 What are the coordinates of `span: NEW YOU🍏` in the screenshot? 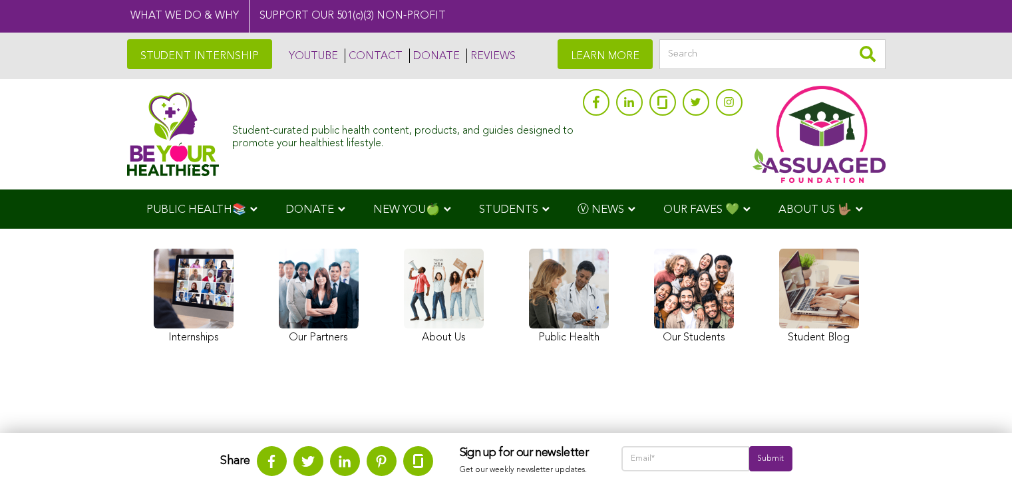 It's located at (407, 210).